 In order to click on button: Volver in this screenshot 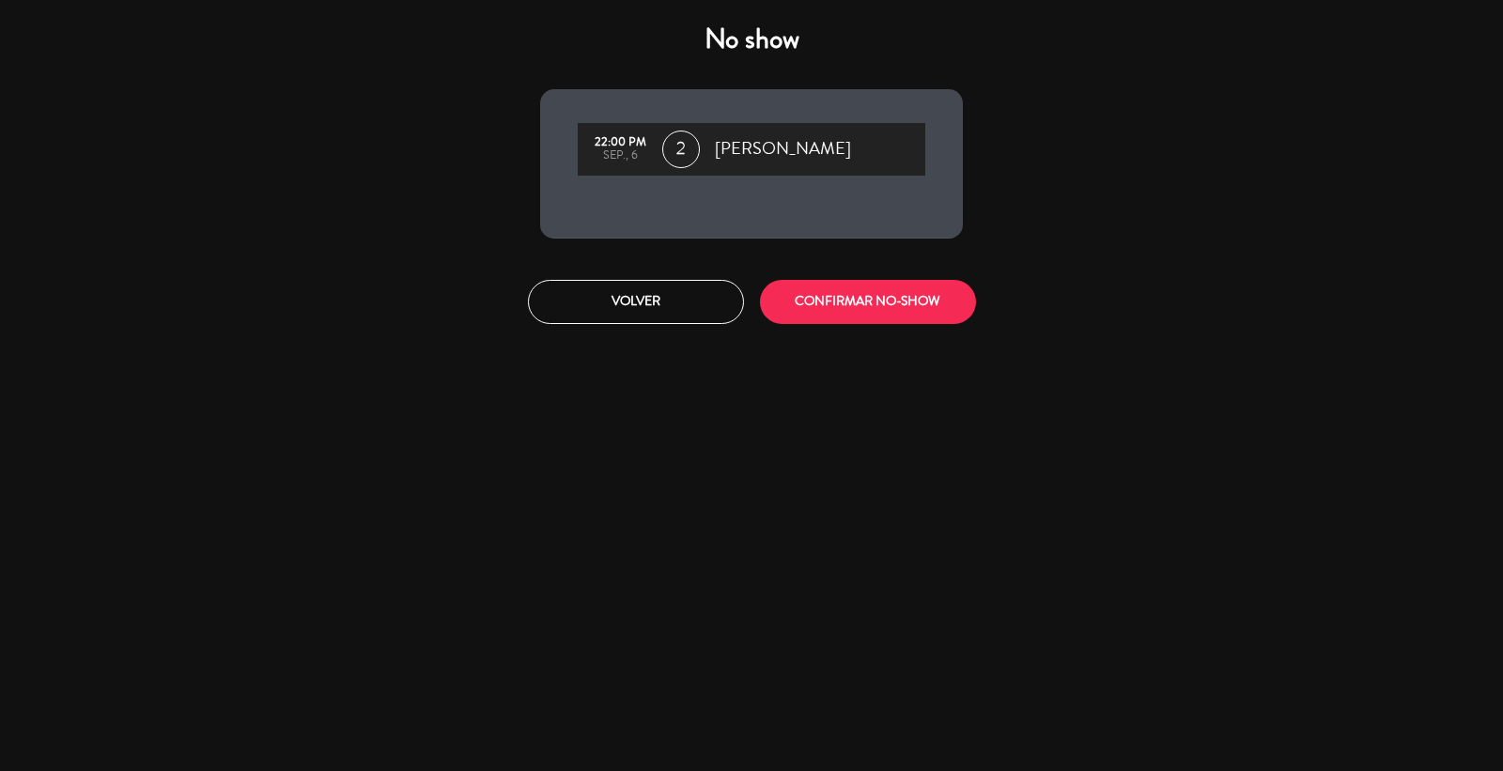, I will do `click(636, 302)`.